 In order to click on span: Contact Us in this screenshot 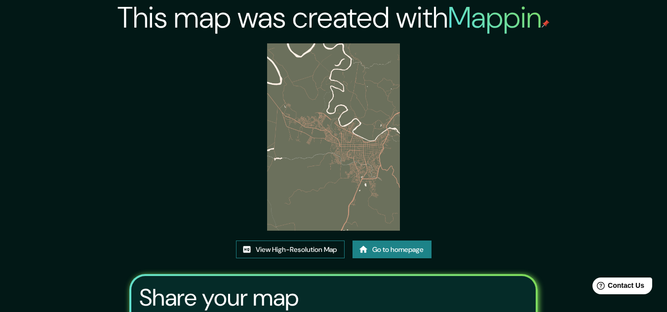, I will do `click(47, 12)`.